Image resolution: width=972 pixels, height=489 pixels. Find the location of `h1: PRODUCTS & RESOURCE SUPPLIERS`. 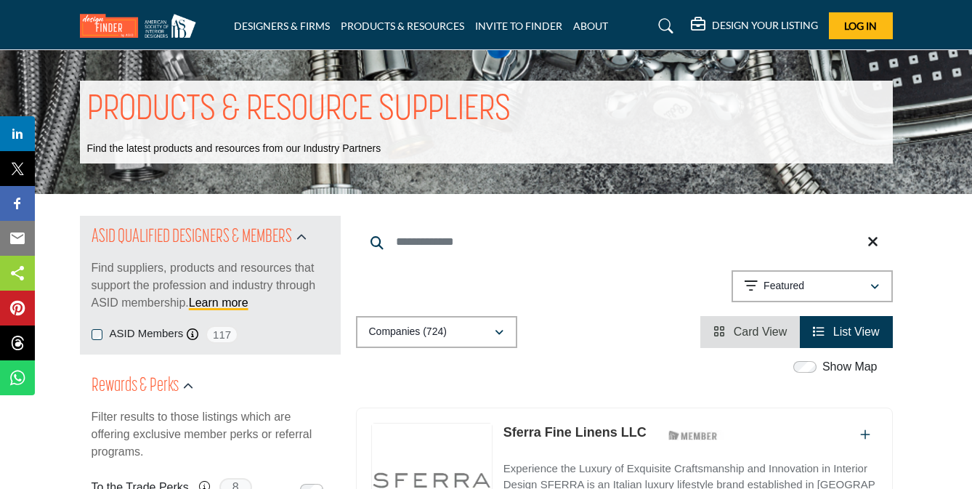

h1: PRODUCTS & RESOURCE SUPPLIERS is located at coordinates (299, 110).